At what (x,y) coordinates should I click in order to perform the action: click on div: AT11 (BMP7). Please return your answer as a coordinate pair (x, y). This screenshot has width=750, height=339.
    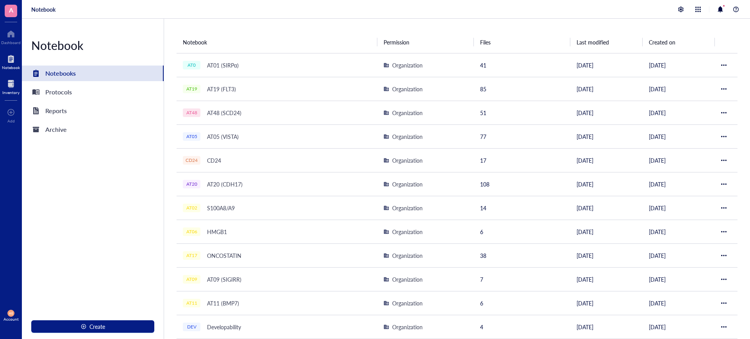
    Looking at the image, I should click on (223, 303).